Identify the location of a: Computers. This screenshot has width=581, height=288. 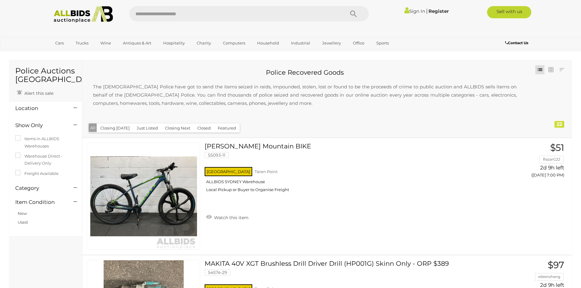
(234, 43).